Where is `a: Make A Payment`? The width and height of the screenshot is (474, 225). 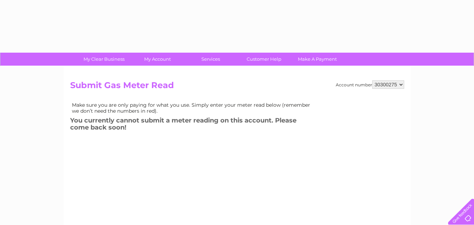
a: Make A Payment is located at coordinates (317, 59).